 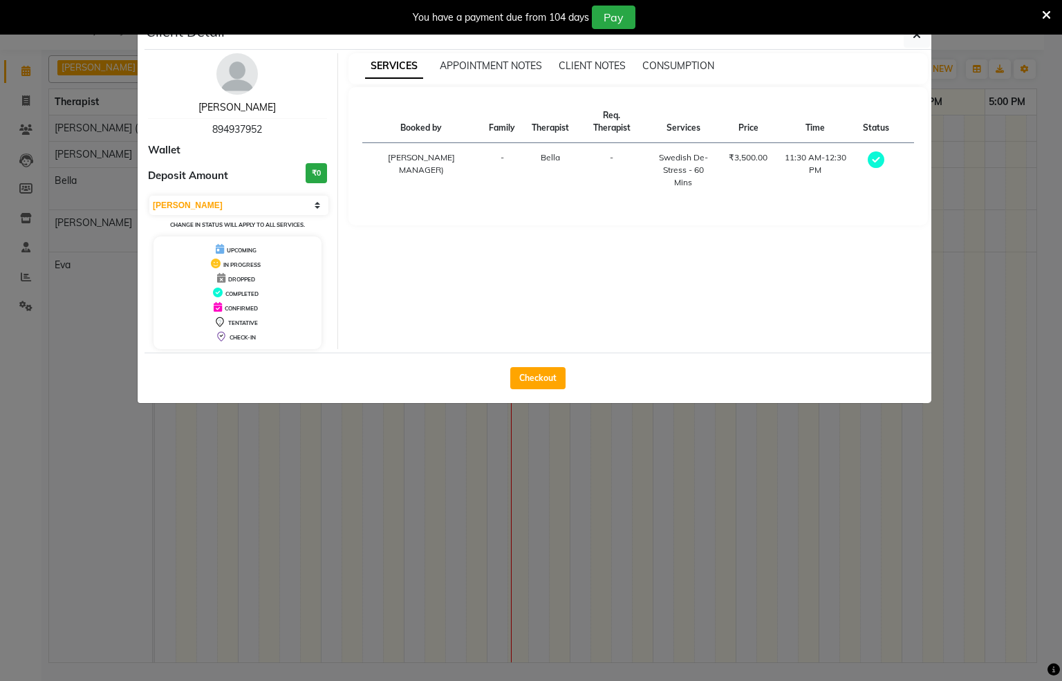 I want to click on span: CONFIRMED, so click(x=241, y=308).